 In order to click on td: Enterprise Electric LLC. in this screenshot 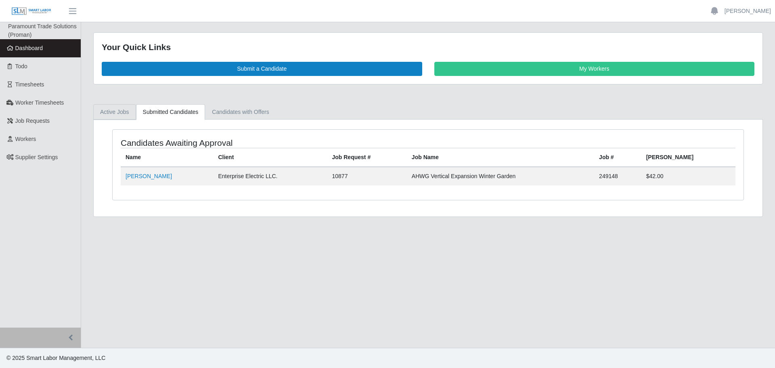, I will do `click(270, 176)`.